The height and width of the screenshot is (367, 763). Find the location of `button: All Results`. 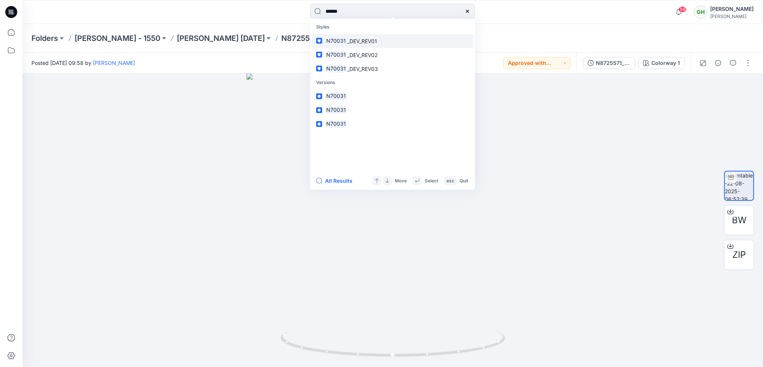

button: All Results is located at coordinates (337, 181).